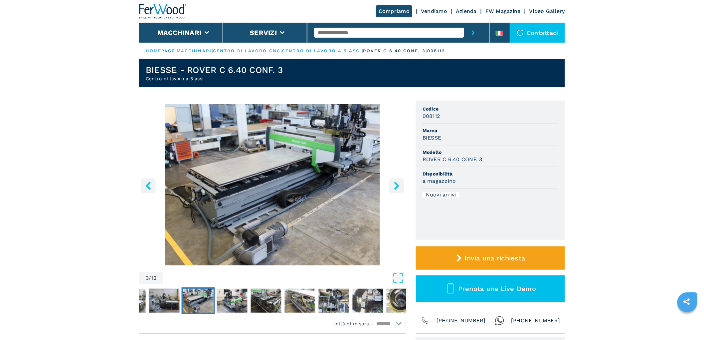 The width and height of the screenshot is (704, 340). What do you see at coordinates (198, 301) in the screenshot?
I see `img: 8690deea664ad94c5e6ea87cc801b5ac` at bounding box center [198, 301].